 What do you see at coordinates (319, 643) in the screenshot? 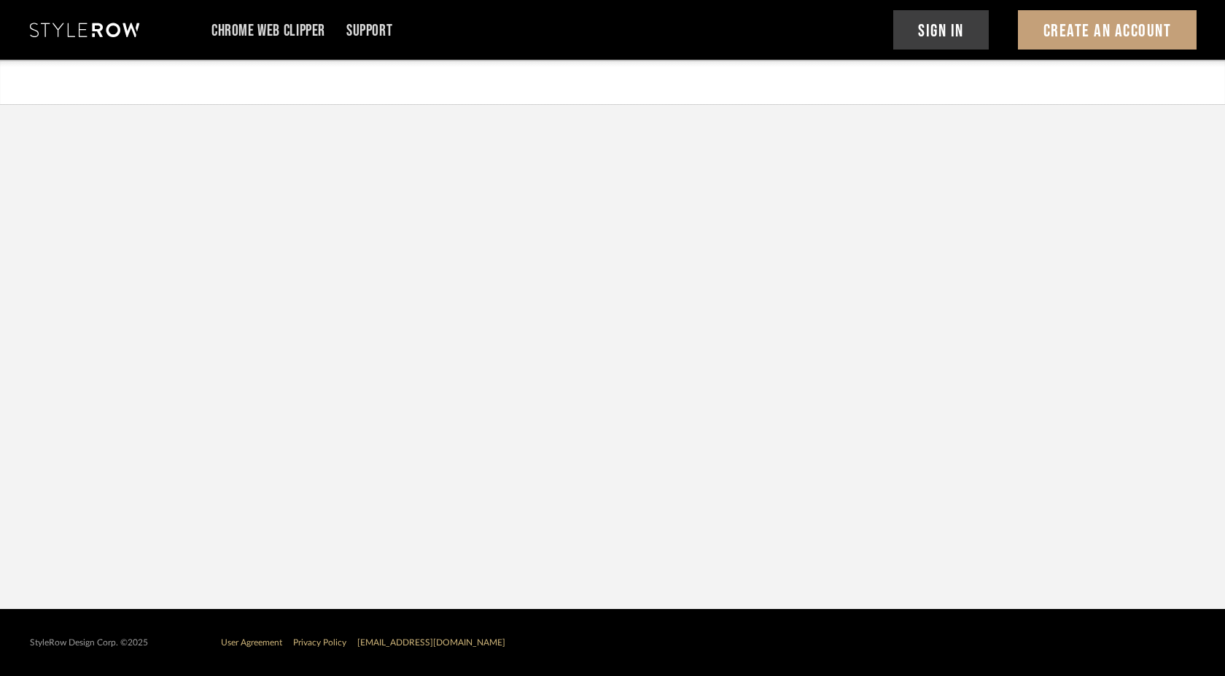
I see `a: Privacy Policy` at bounding box center [319, 643].